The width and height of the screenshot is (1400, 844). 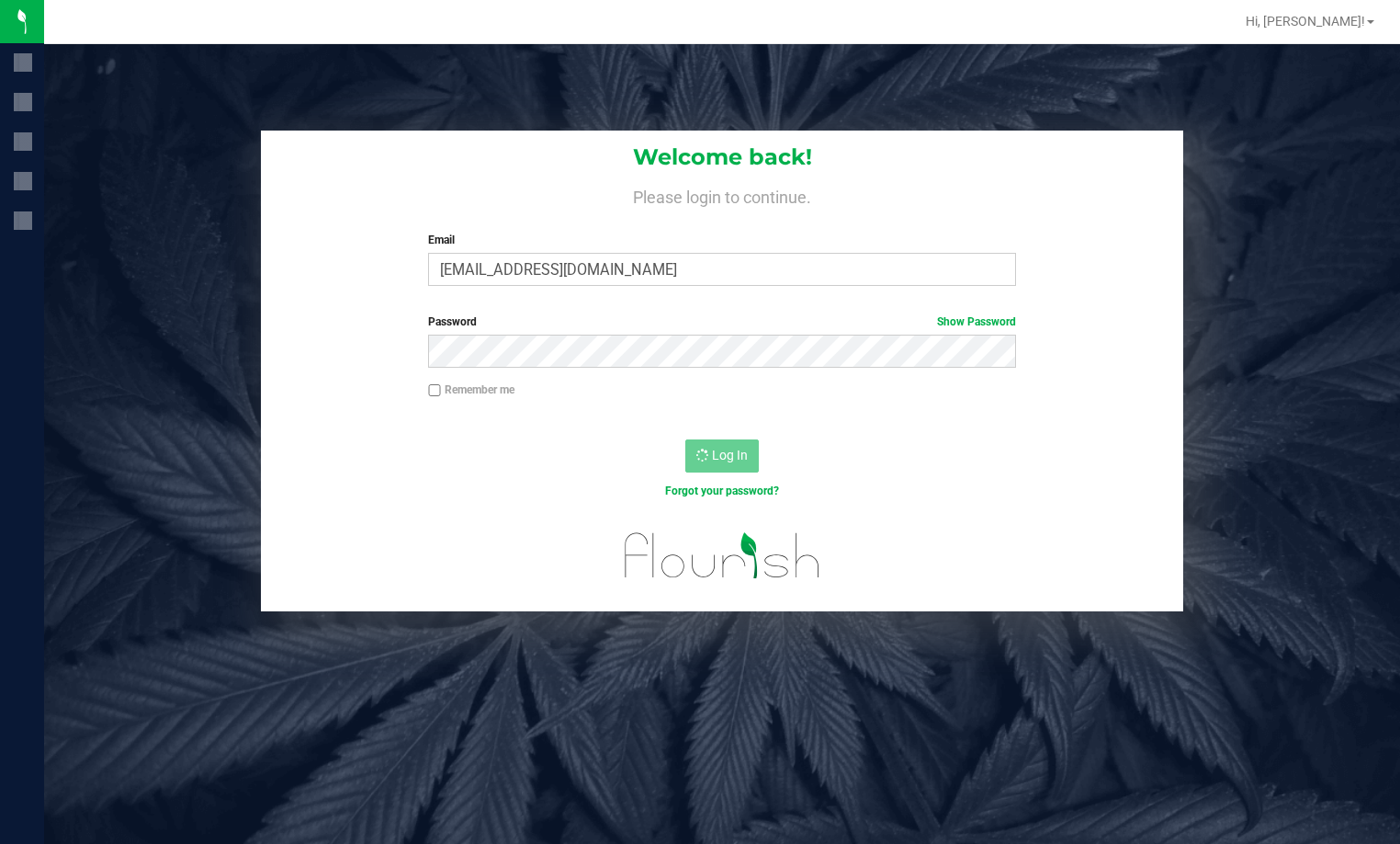 I want to click on span: Log In, so click(x=730, y=455).